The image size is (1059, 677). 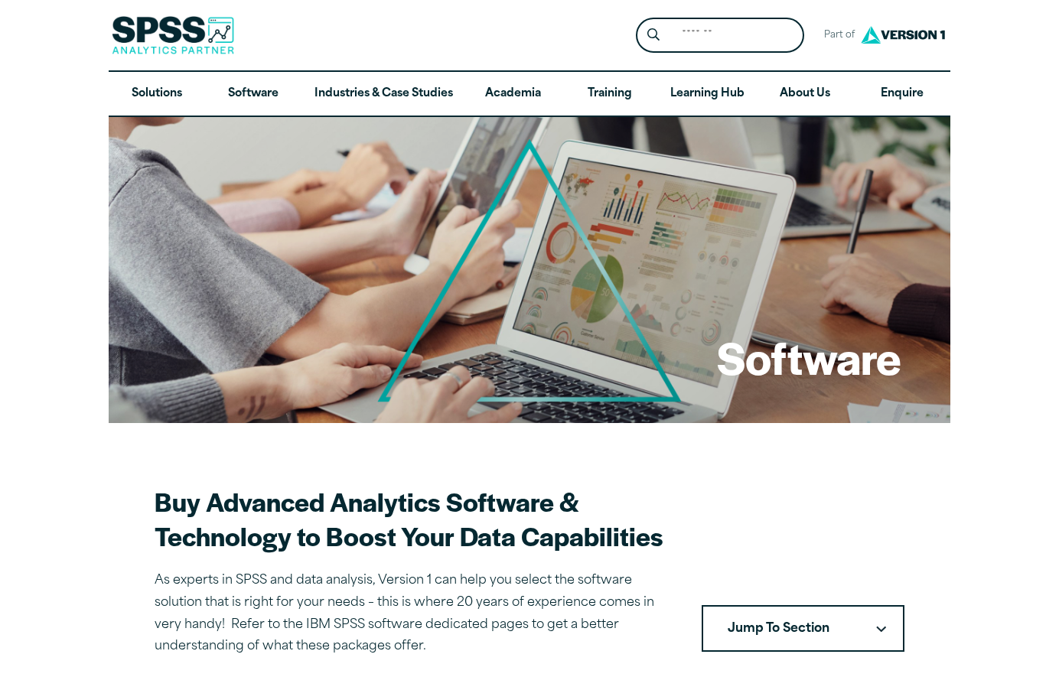 I want to click on form: Site Header Search Form, so click(x=720, y=35).